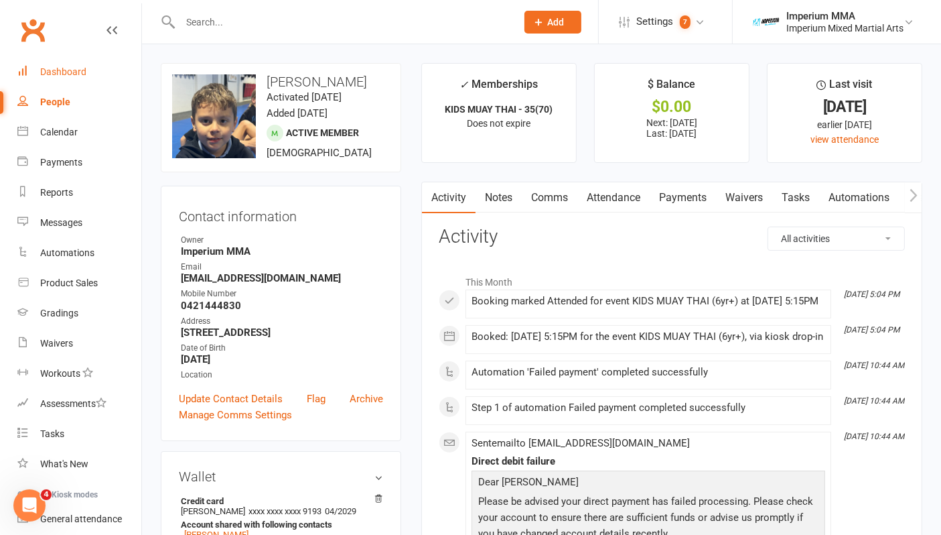 Image resolution: width=941 pixels, height=535 pixels. What do you see at coordinates (282, 251) in the screenshot?
I see `strong: Imperium MMA` at bounding box center [282, 251].